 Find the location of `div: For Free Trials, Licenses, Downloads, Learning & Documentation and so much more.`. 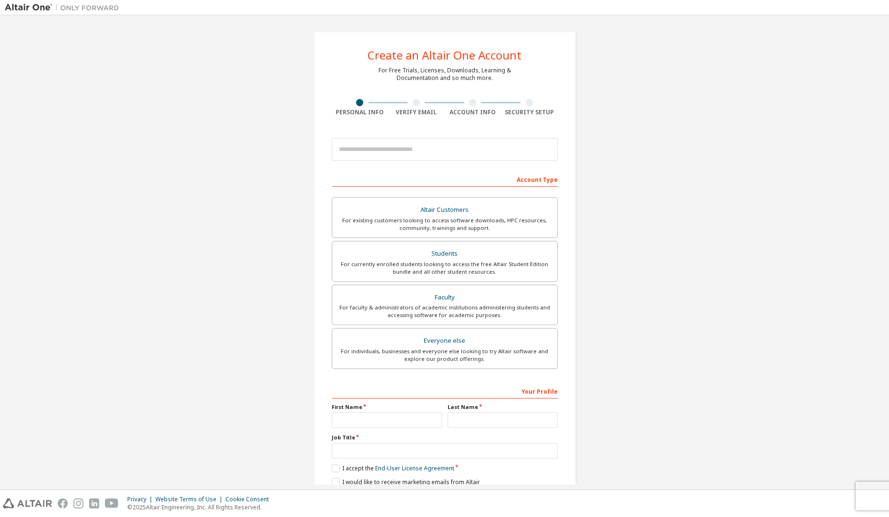

div: For Free Trials, Licenses, Downloads, Learning & Documentation and so much more. is located at coordinates (445, 74).